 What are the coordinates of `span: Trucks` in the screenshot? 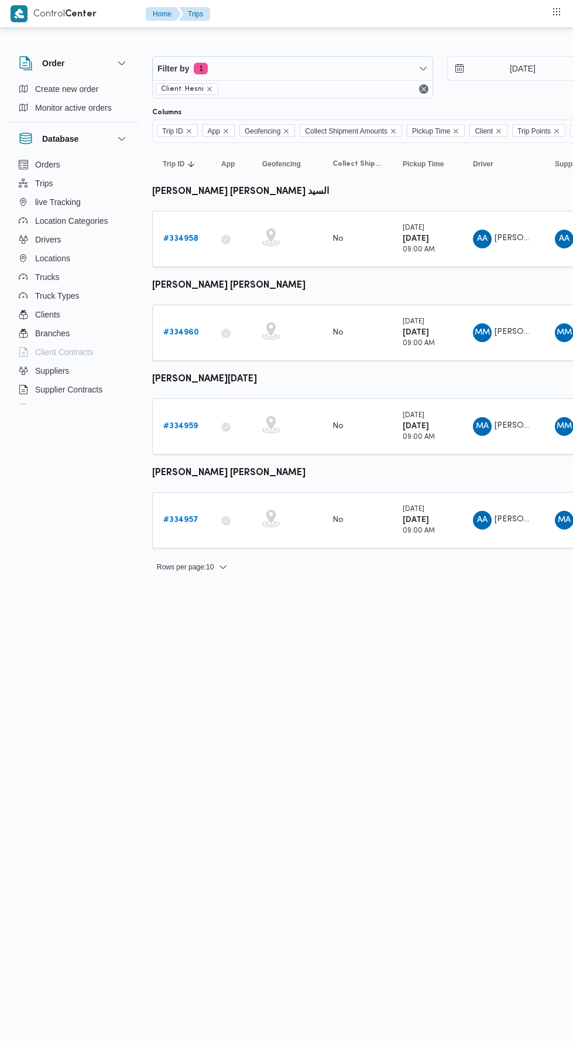 It's located at (47, 277).